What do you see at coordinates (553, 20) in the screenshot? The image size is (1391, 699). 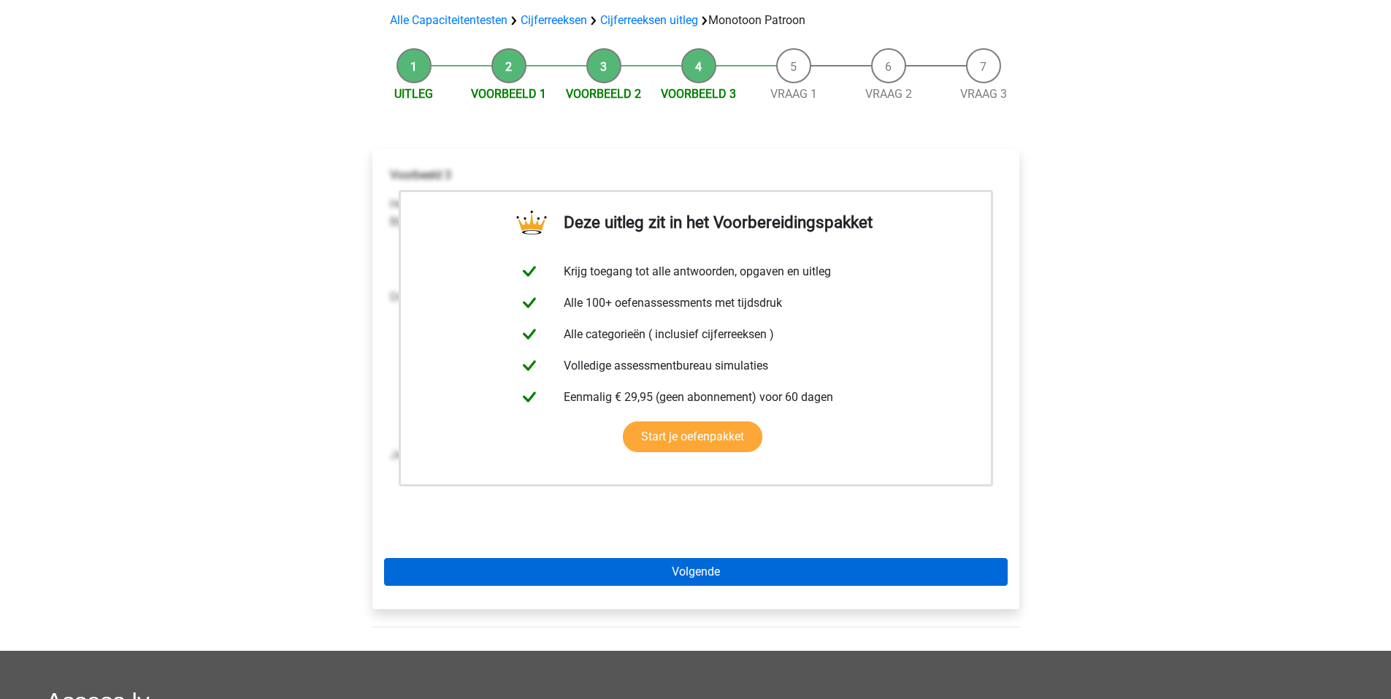 I see `a: Cijferreeksen` at bounding box center [553, 20].